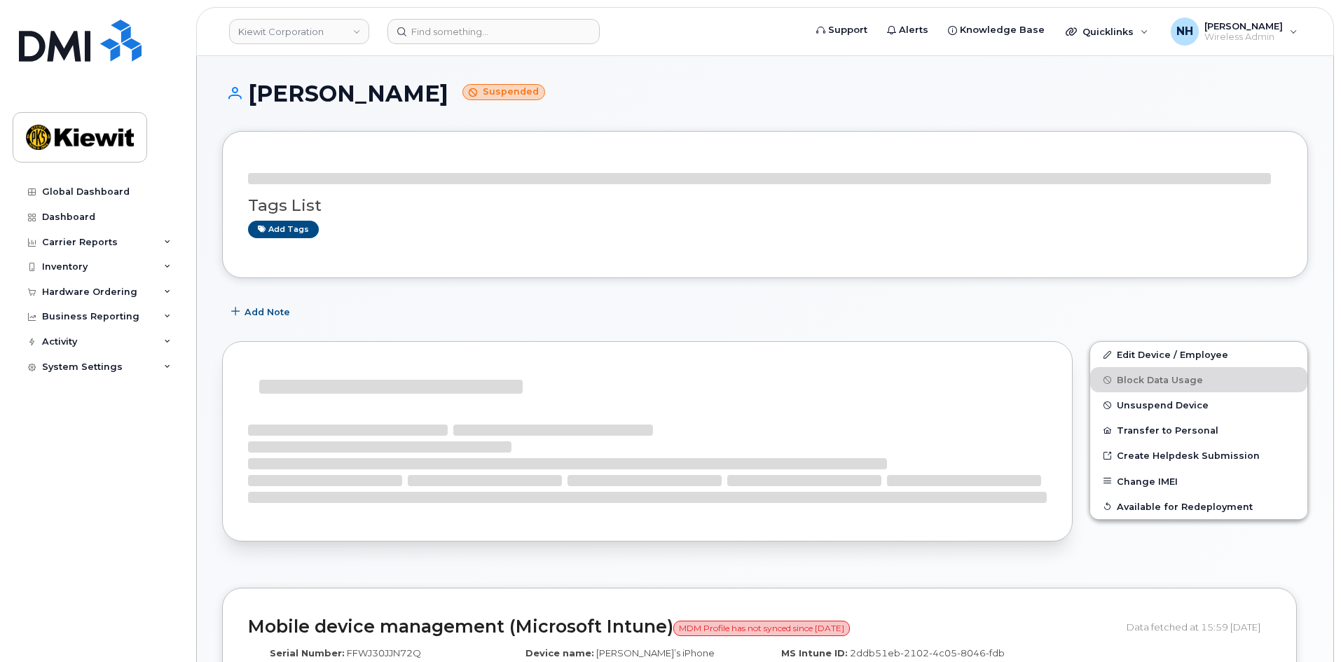  What do you see at coordinates (307, 653) in the screenshot?
I see `label: Serial Number:` at bounding box center [307, 653].